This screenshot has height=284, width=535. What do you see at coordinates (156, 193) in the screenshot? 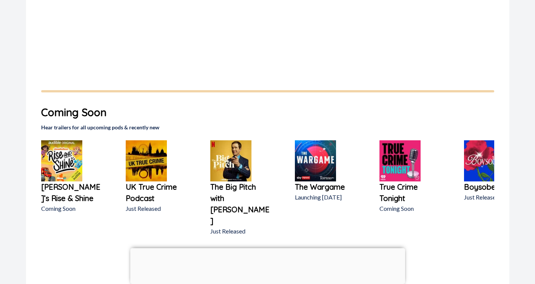
I see `a: UK True Crime Podcast` at bounding box center [156, 193].